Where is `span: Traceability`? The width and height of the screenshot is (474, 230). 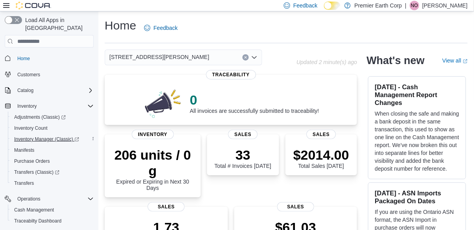
span: Traceability is located at coordinates (231, 75).